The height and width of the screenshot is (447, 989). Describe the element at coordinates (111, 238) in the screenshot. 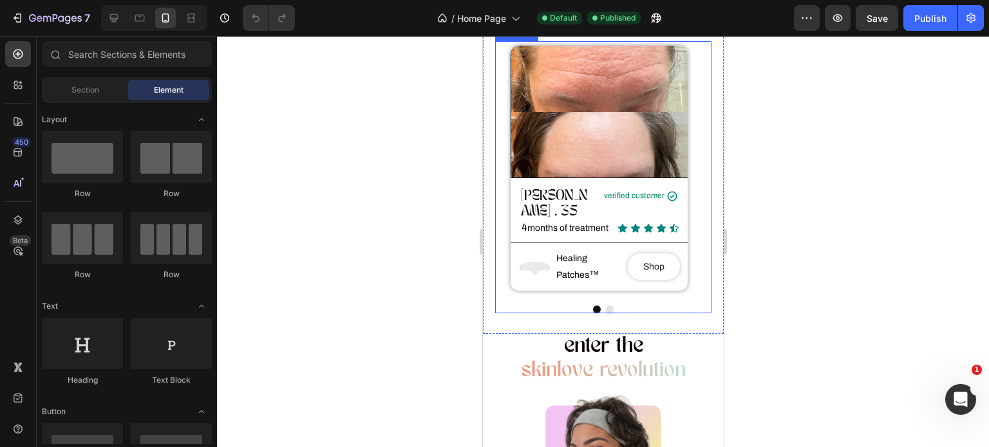

I see `span: ™` at that location.